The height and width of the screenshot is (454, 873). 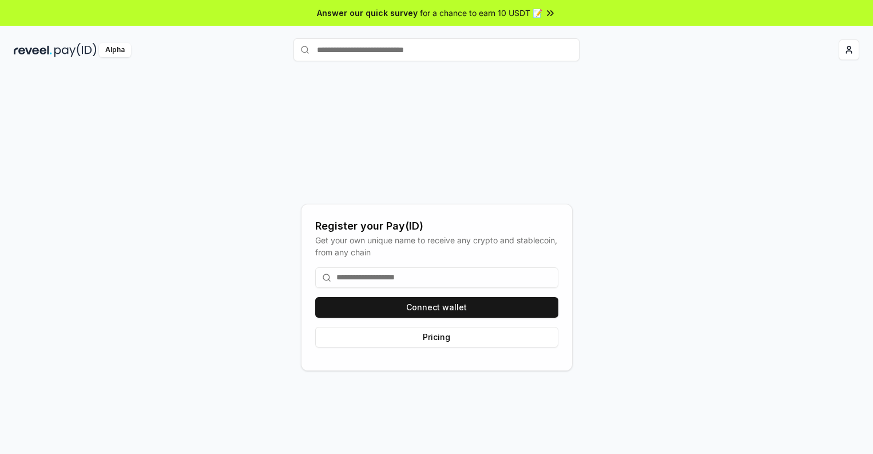 What do you see at coordinates (437, 226) in the screenshot?
I see `div: Register your Pay(ID)` at bounding box center [437, 226].